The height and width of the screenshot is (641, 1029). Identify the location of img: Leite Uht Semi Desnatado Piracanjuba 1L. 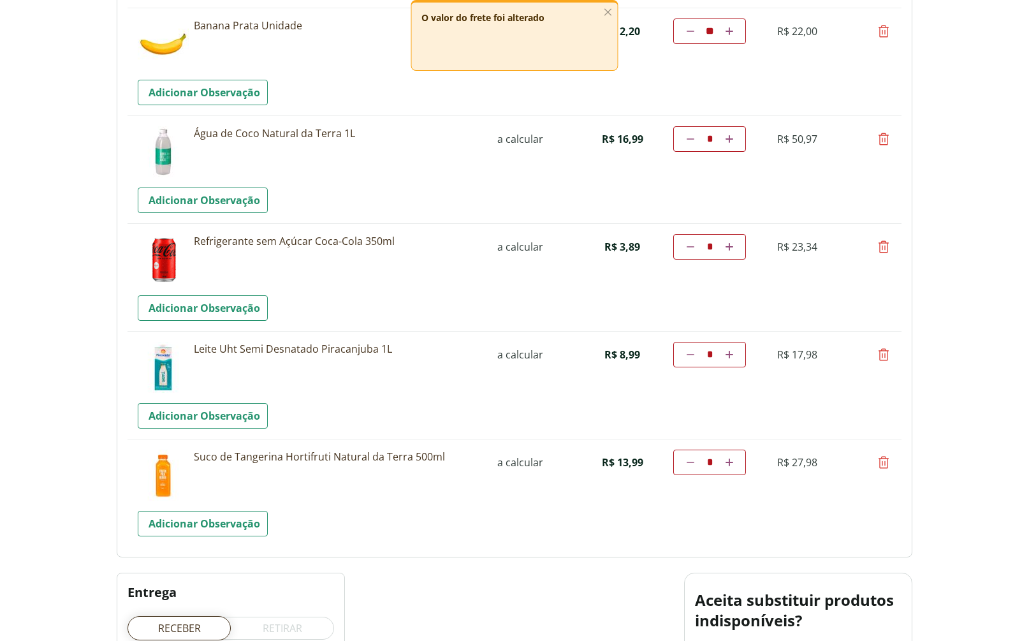
(163, 367).